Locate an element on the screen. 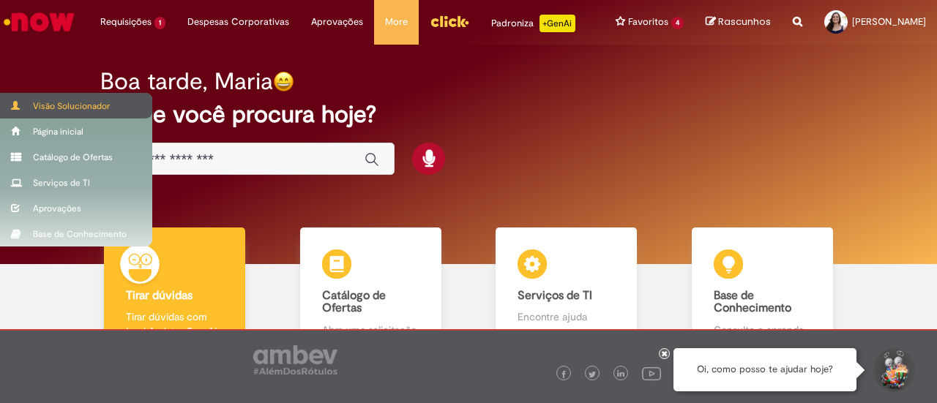 This screenshot has height=403, width=937. button: Iniciar Conversa de Suporte is located at coordinates (893, 370).